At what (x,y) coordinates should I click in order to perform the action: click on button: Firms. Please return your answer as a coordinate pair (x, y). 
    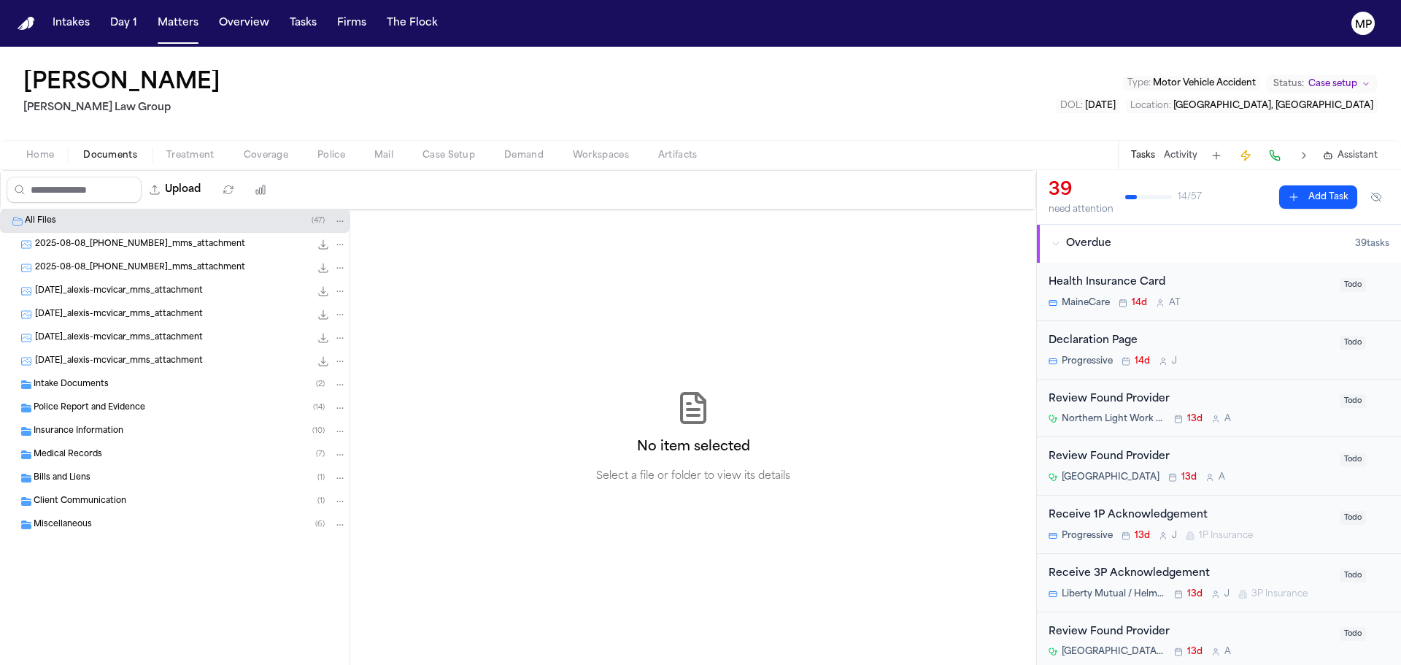
    Looking at the image, I should click on (352, 23).